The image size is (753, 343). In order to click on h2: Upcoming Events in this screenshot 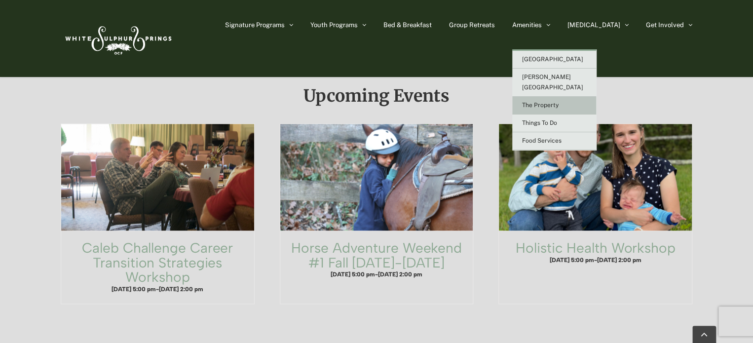, I will do `click(377, 96)`.